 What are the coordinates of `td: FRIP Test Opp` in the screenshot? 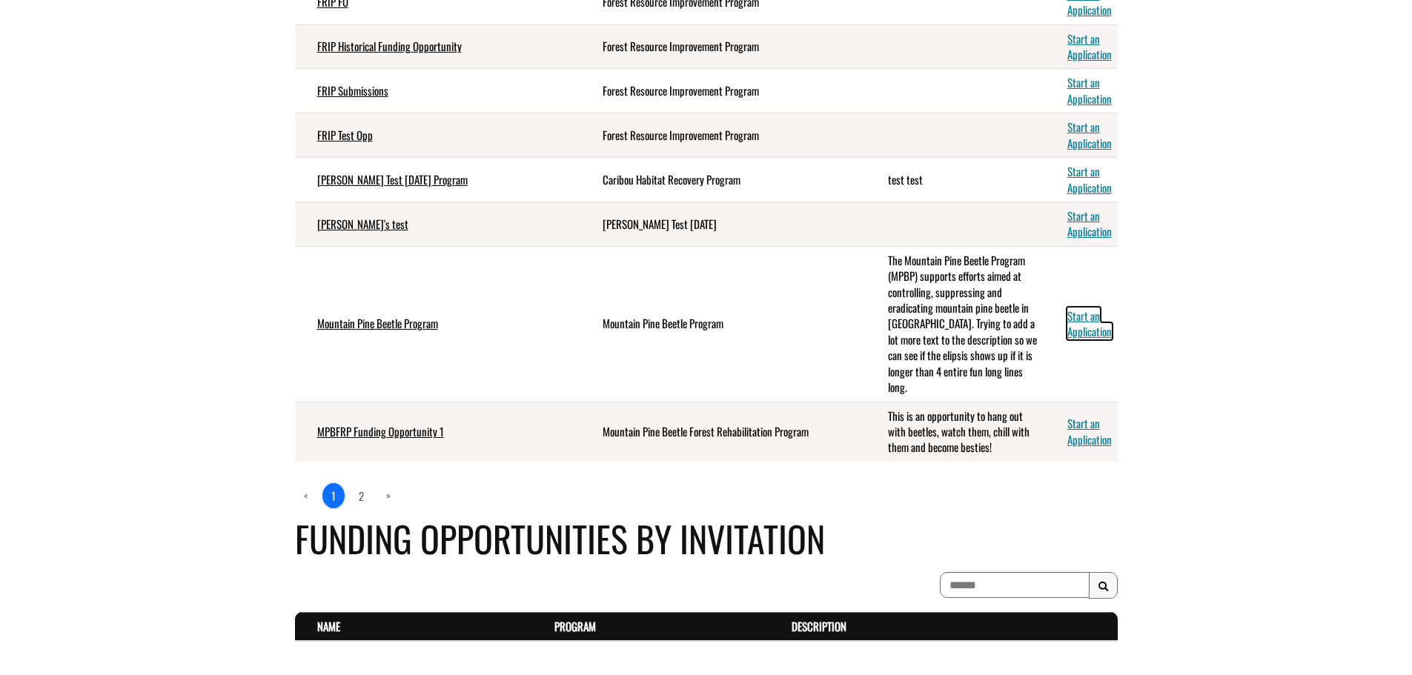 It's located at (438, 136).